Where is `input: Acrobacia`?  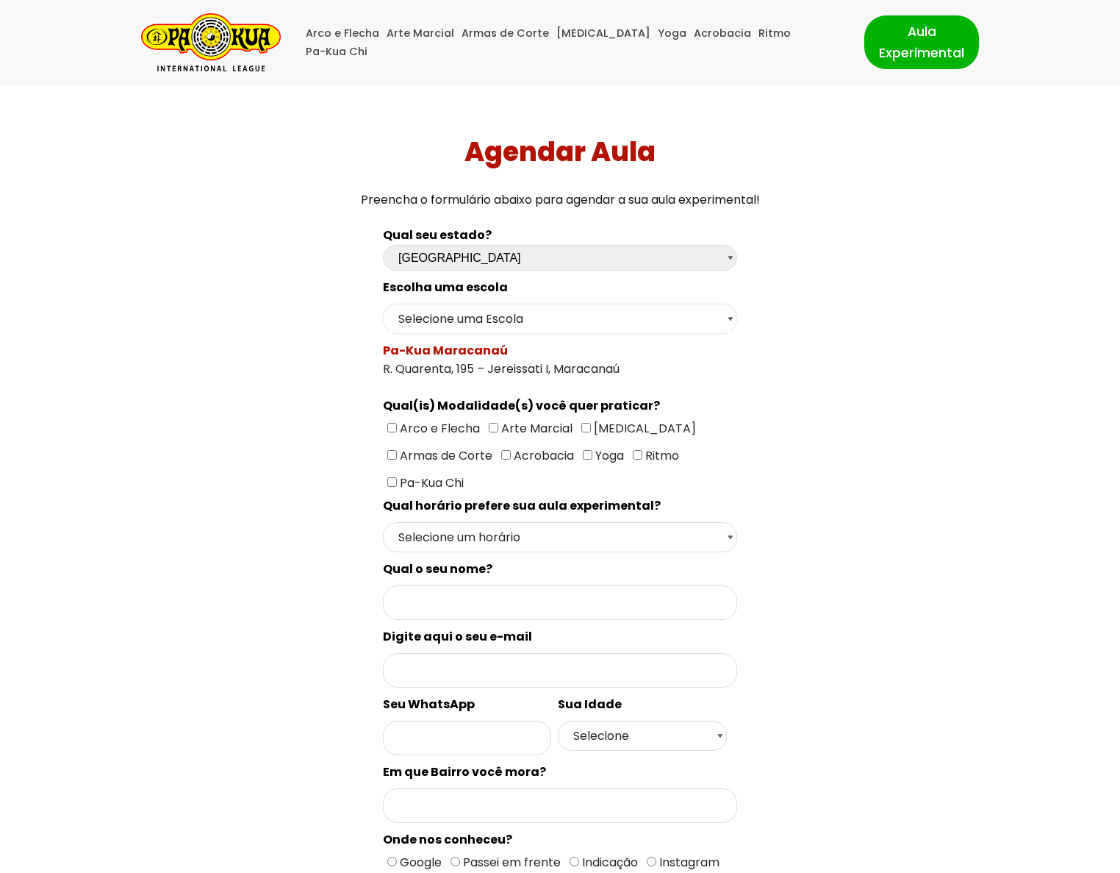 input: Acrobacia is located at coordinates (506, 454).